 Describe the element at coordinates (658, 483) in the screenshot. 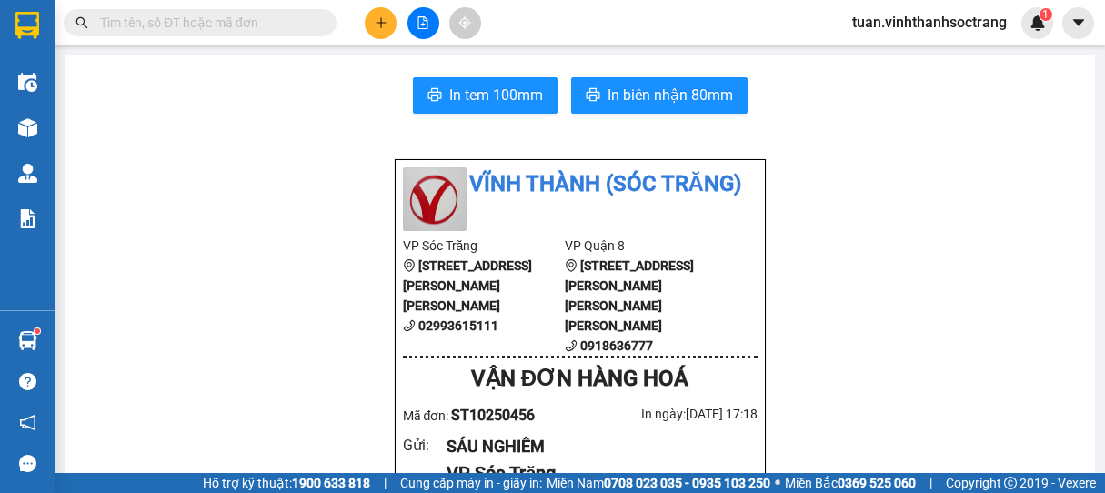

I see `span: Miền Nam` at that location.